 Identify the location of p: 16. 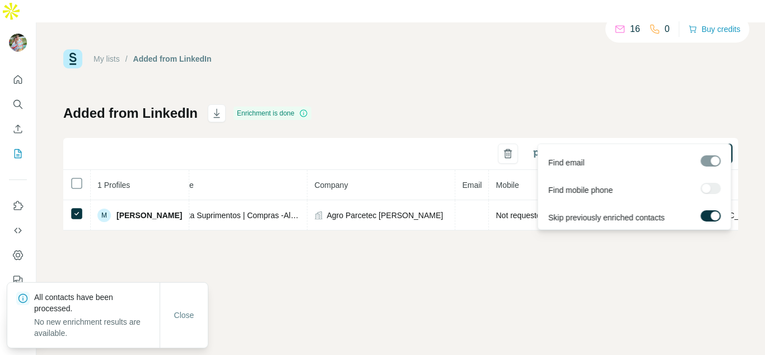
(635, 29).